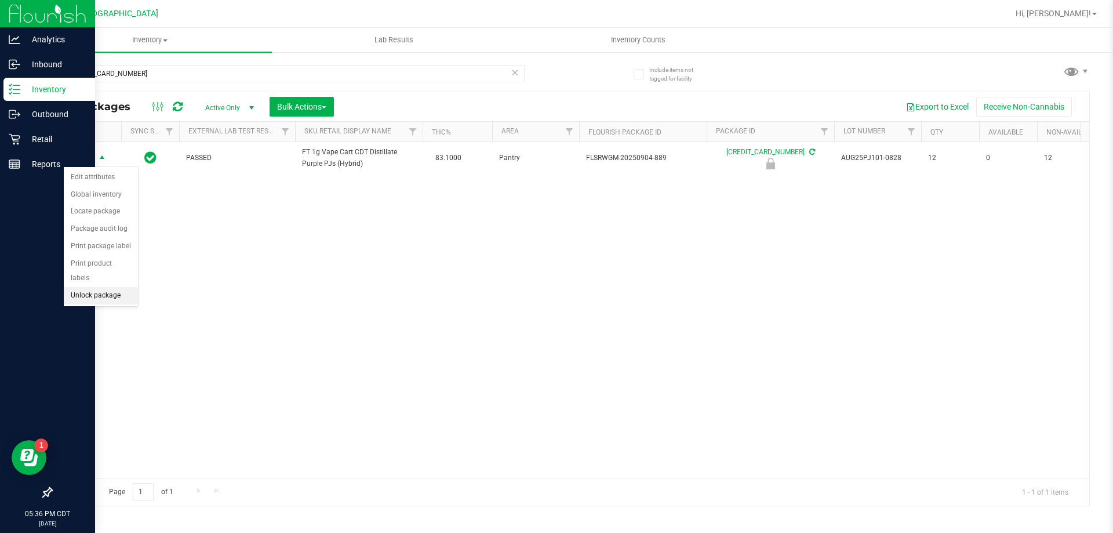 Image resolution: width=1113 pixels, height=533 pixels. What do you see at coordinates (101, 271) in the screenshot?
I see `li: Print product labels` at bounding box center [101, 271].